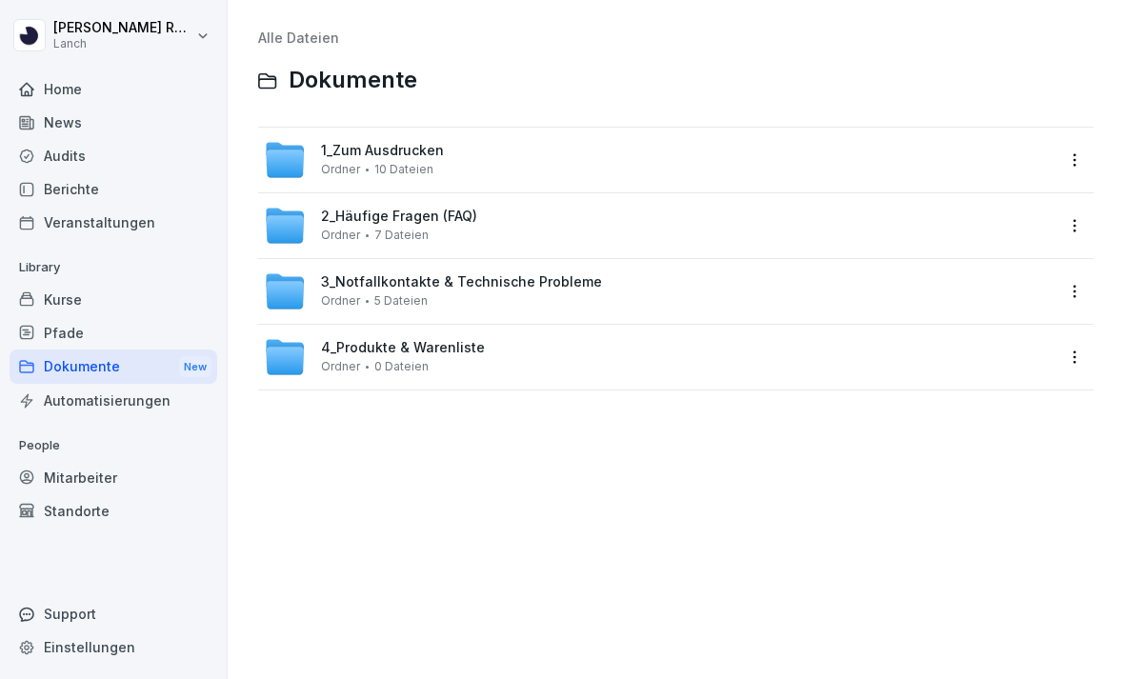 This screenshot has height=679, width=1124. Describe the element at coordinates (113, 189) in the screenshot. I see `a: Berichte` at that location.